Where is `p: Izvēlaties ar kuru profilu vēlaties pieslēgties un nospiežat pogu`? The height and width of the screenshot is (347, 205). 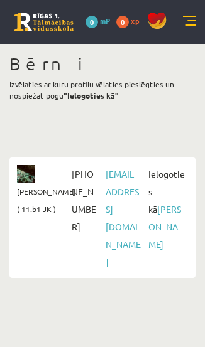
p: Izvēlaties ar kuru profilu vēlaties pieslēgties un nospiežat pogu is located at coordinates (102, 90).